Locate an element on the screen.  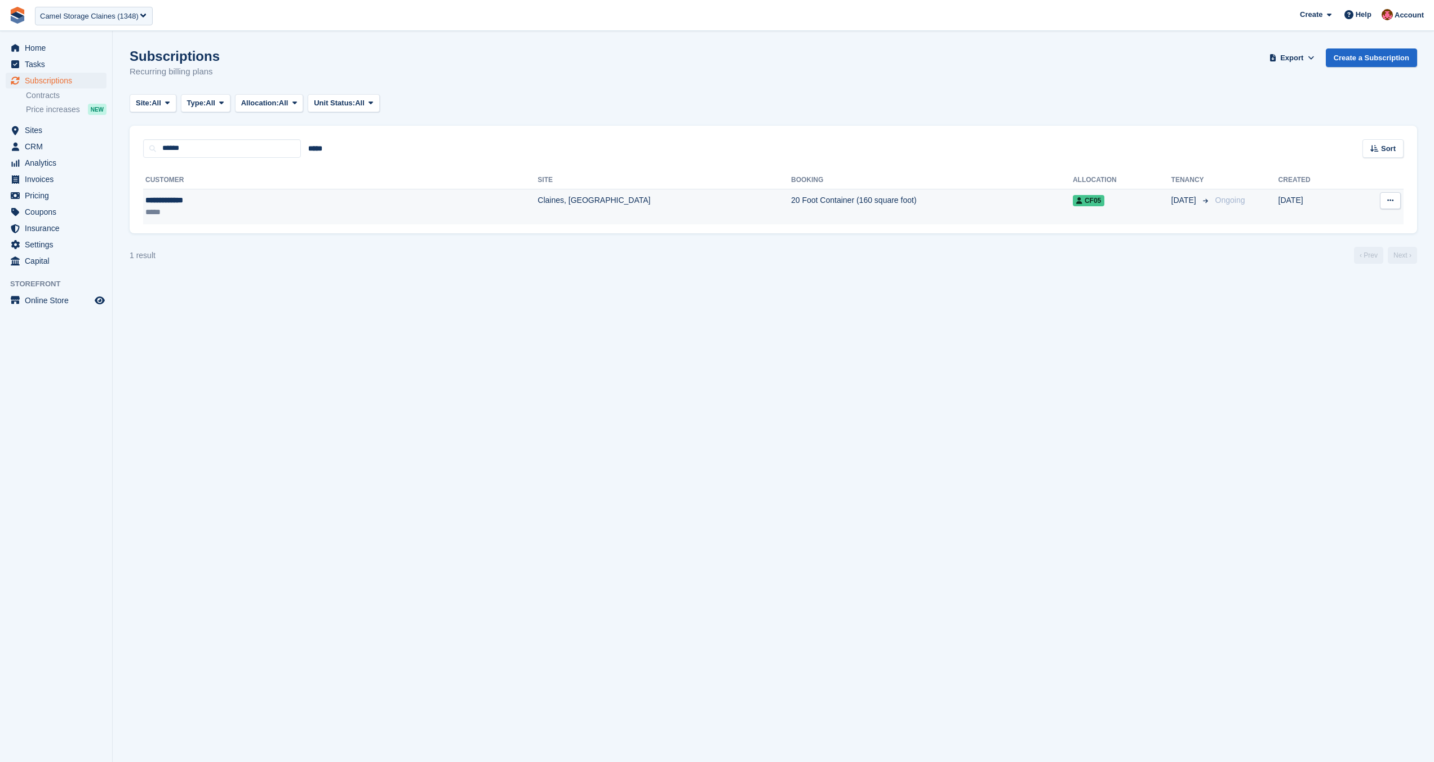
span: Pricing is located at coordinates (59, 196).